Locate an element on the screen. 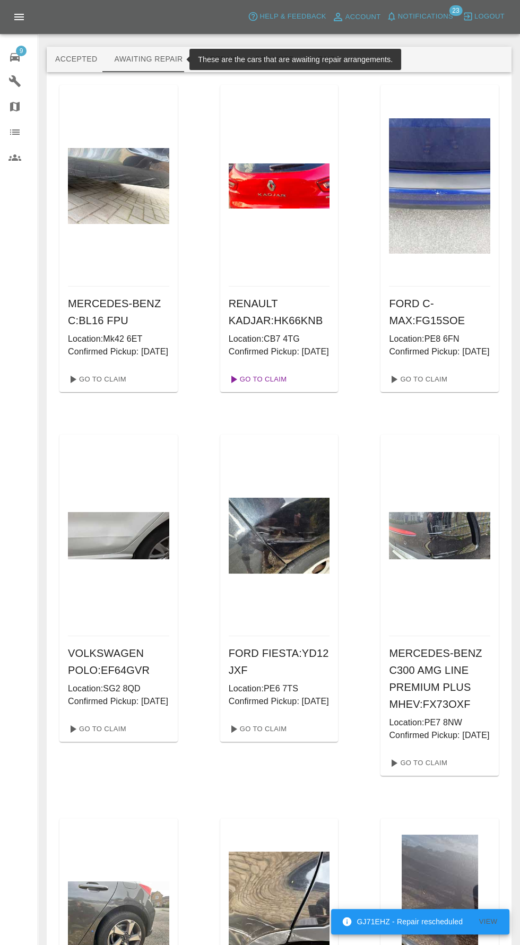 The image size is (520, 945). button: Open drawer is located at coordinates (19, 17).